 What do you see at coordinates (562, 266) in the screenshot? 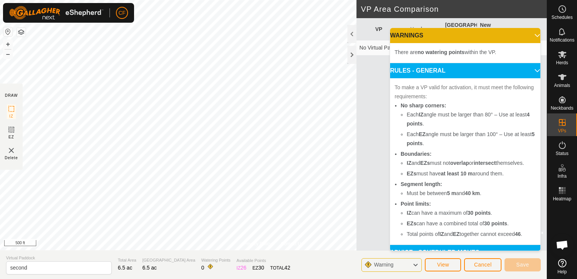
I see `a: Help` at bounding box center [562, 266].